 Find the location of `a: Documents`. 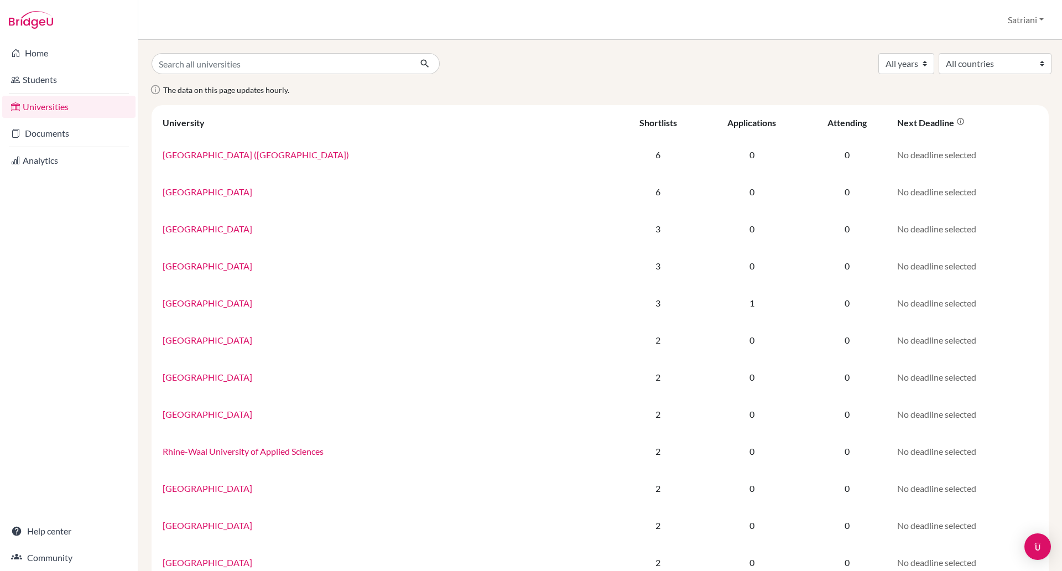

a: Documents is located at coordinates (69, 133).